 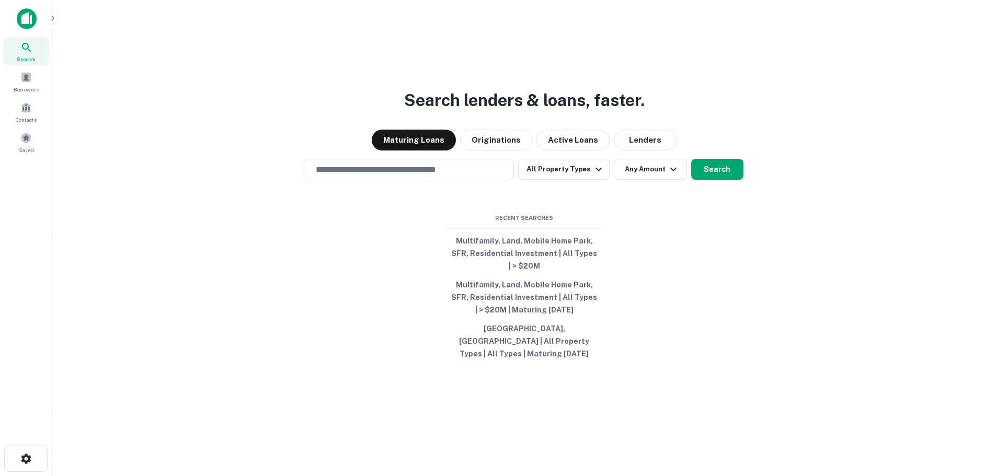 I want to click on a: Contacts, so click(x=26, y=112).